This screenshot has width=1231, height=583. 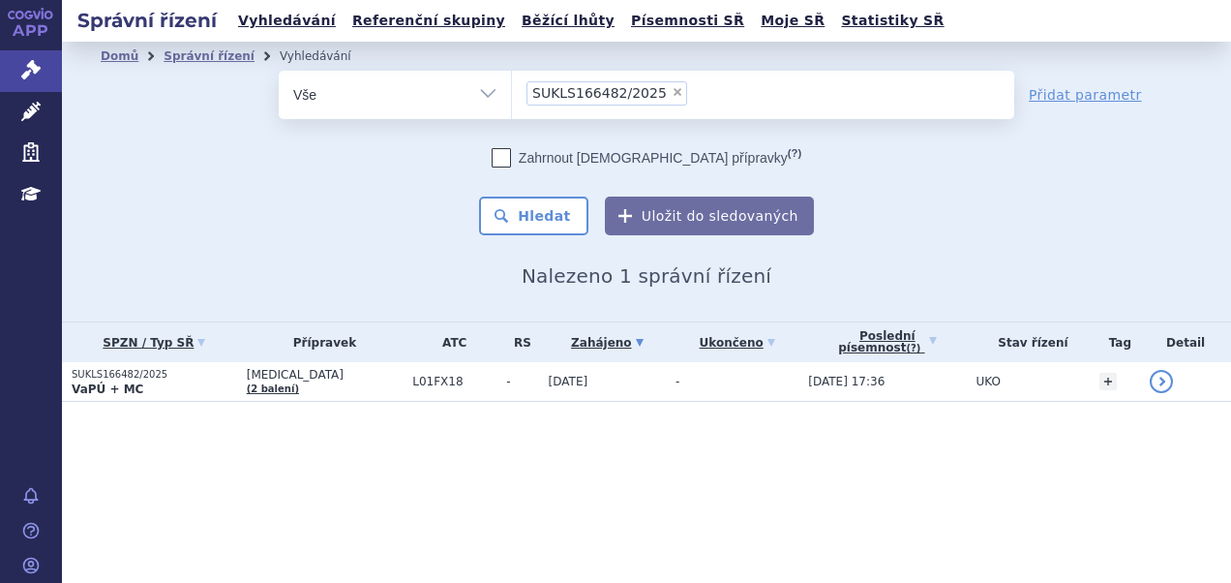 What do you see at coordinates (119, 56) in the screenshot?
I see `a: Domů` at bounding box center [119, 56].